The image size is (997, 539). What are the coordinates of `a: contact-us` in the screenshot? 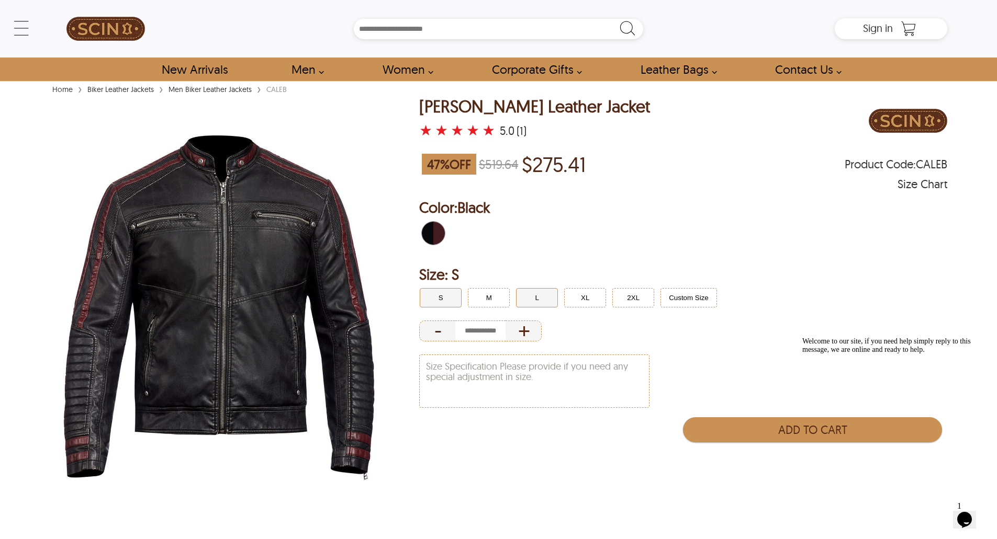 It's located at (805, 69).